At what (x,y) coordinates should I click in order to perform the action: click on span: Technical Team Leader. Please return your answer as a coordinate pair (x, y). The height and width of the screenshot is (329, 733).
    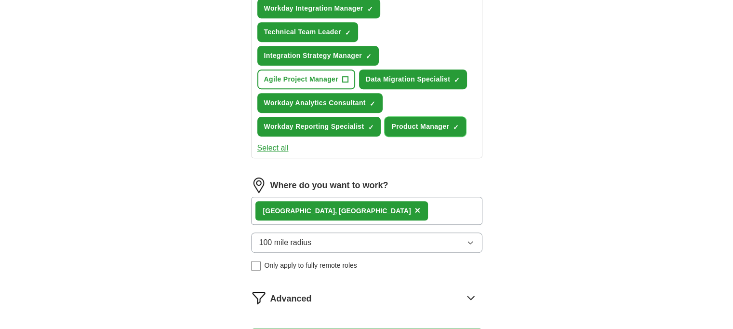
    Looking at the image, I should click on (303, 32).